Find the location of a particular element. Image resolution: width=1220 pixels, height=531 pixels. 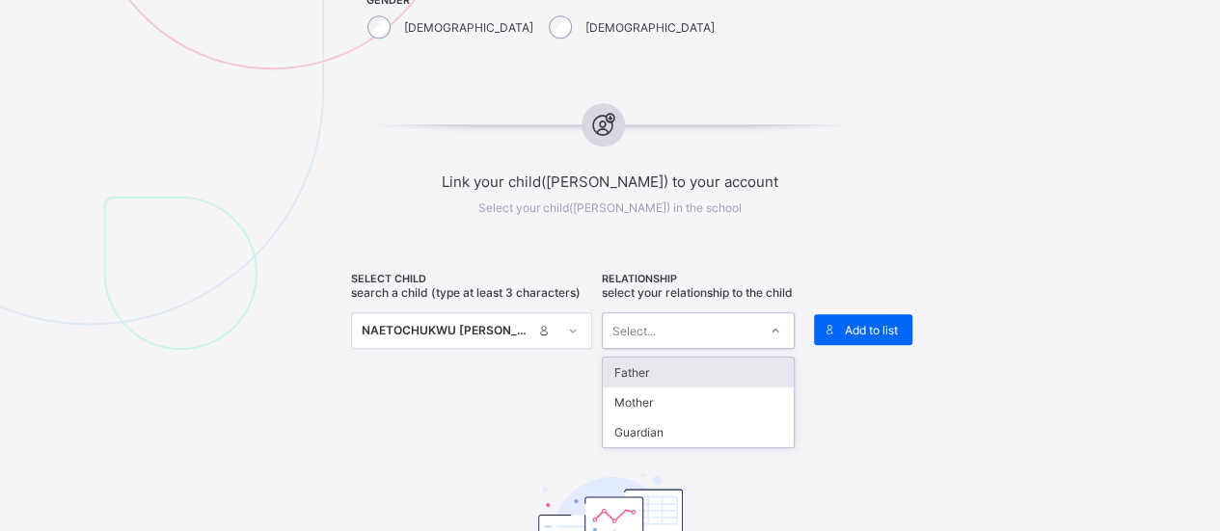

span: Add to list is located at coordinates (871, 330).